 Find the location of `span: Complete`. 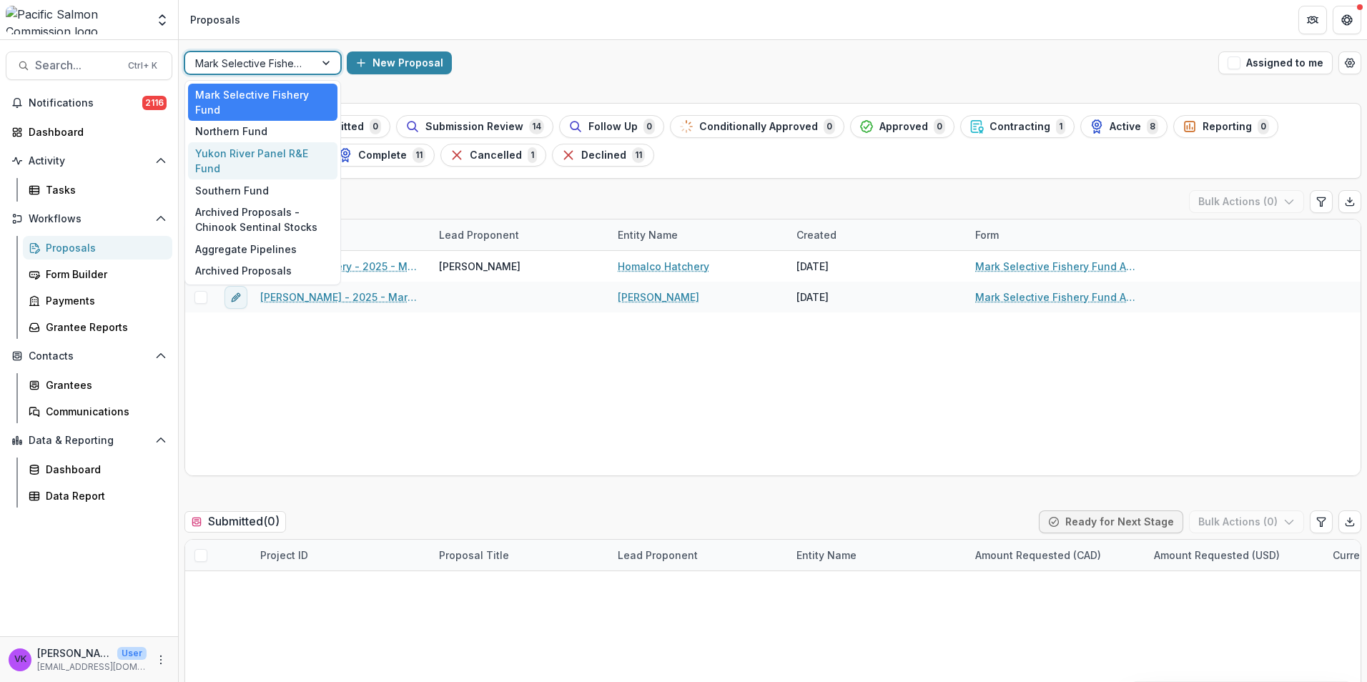

span: Complete is located at coordinates (382, 155).